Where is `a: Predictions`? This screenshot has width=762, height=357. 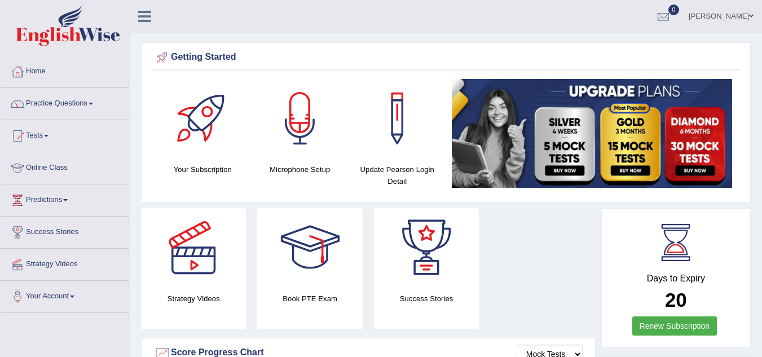
a: Predictions is located at coordinates (65, 198).